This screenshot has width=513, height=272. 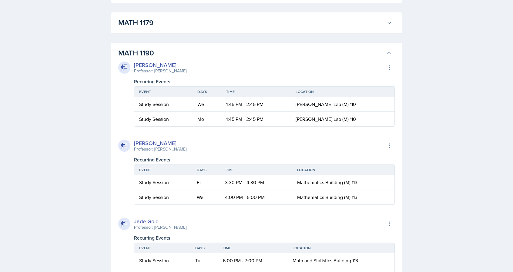 What do you see at coordinates (255, 53) in the screenshot?
I see `button: MATH 1190` at bounding box center [255, 53].